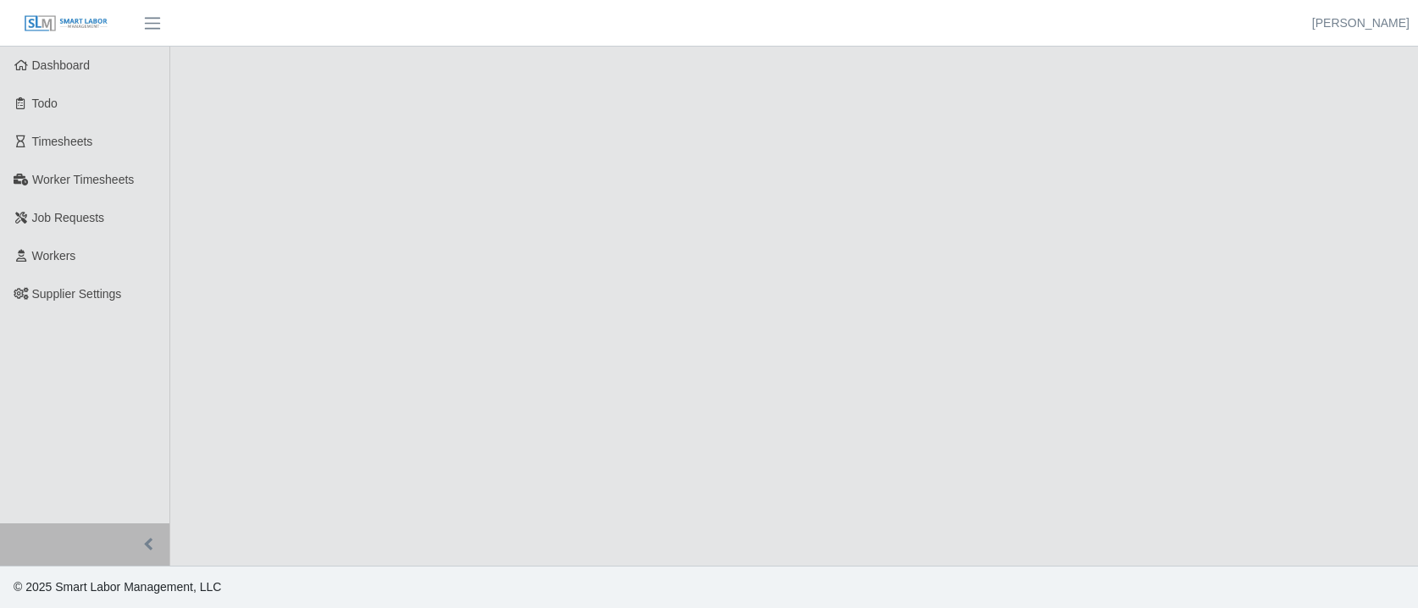 This screenshot has height=608, width=1418. What do you see at coordinates (54, 256) in the screenshot?
I see `span: Workers` at bounding box center [54, 256].